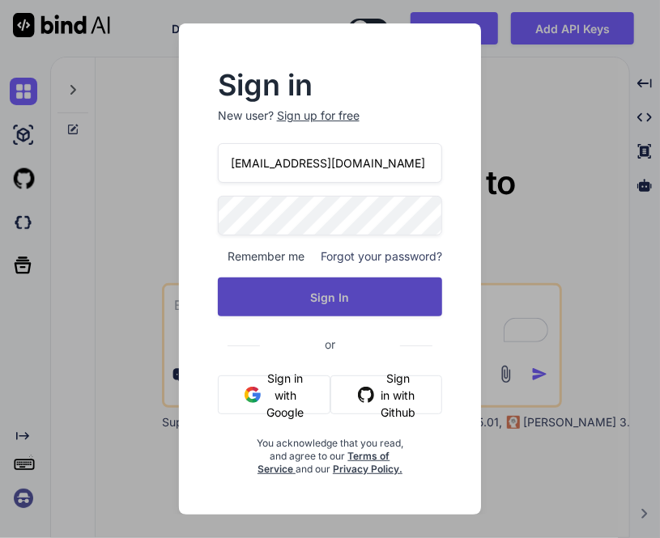  Describe the element at coordinates (253, 395) in the screenshot. I see `img: google` at that location.